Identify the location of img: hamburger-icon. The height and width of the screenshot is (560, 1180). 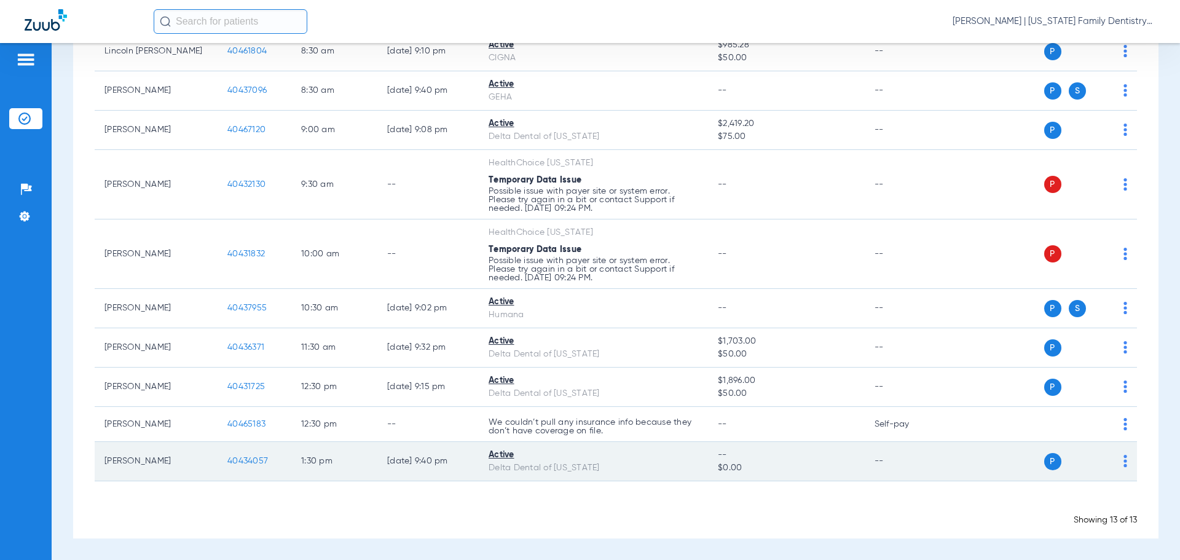
(26, 60).